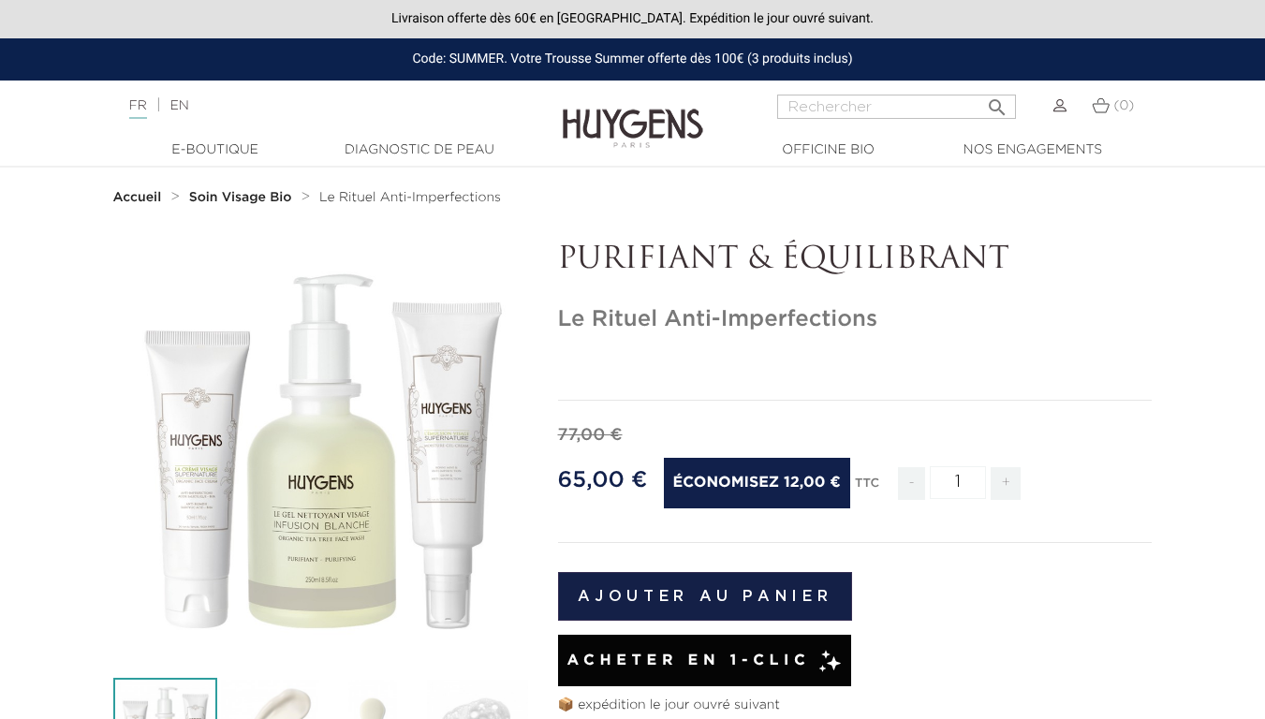  What do you see at coordinates (756, 483) in the screenshot?
I see `span: Économisez 12,00 €` at bounding box center [756, 483].